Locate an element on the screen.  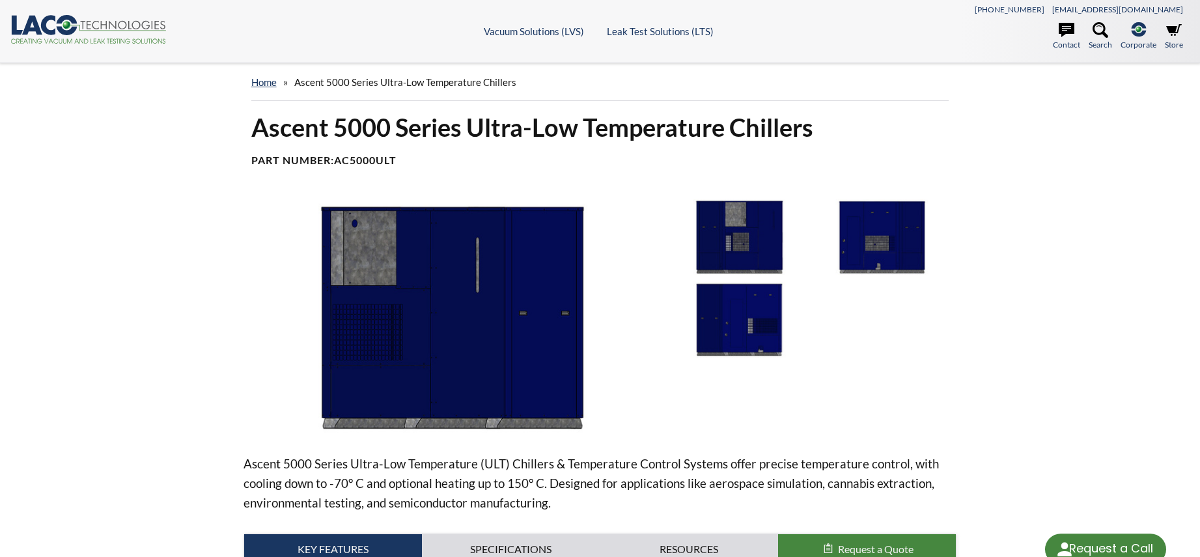
h4: Part Number: is located at coordinates (601, 160).